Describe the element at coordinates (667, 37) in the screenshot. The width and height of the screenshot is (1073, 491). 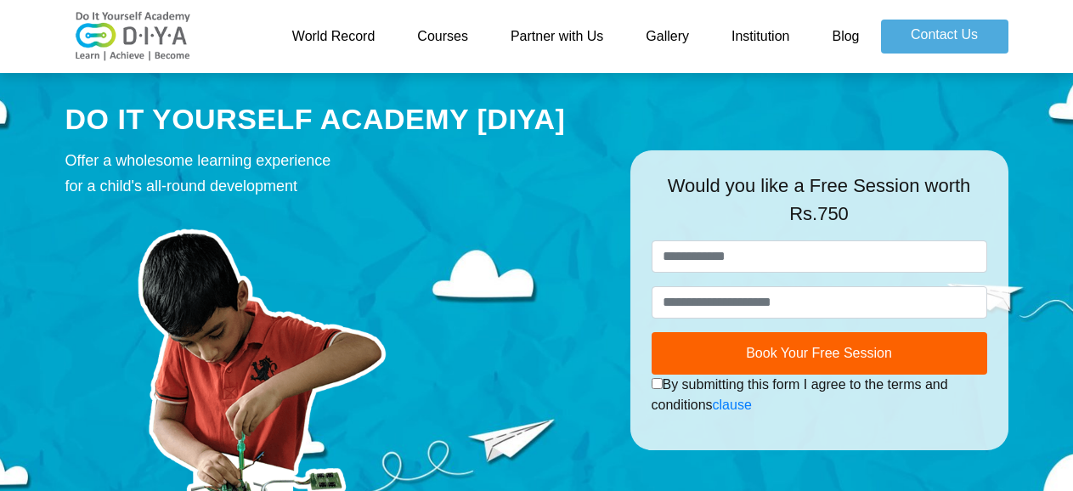
I see `a: Gallery` at that location.